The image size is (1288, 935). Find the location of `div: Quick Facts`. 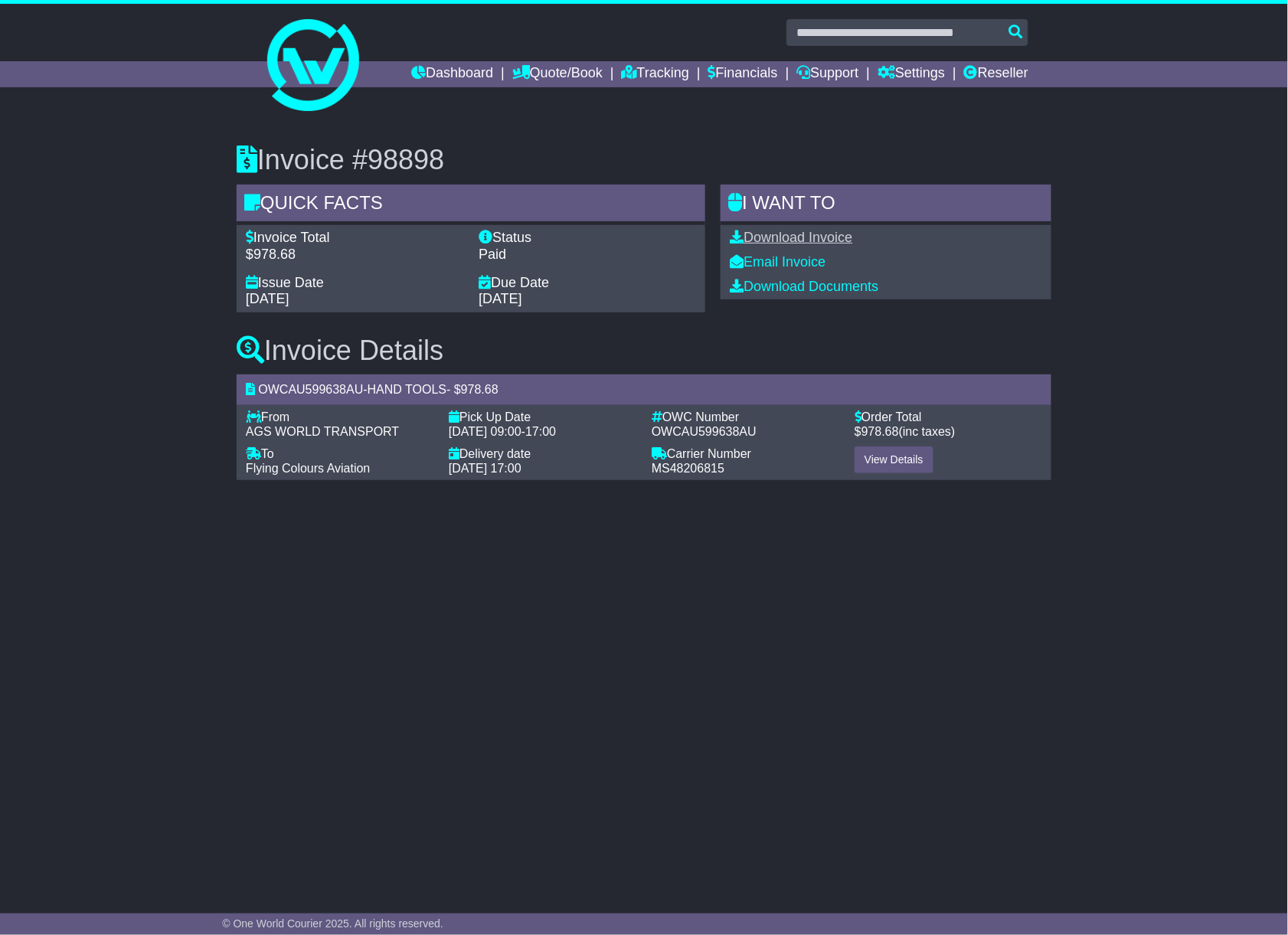

div: Quick Facts is located at coordinates (471, 206).